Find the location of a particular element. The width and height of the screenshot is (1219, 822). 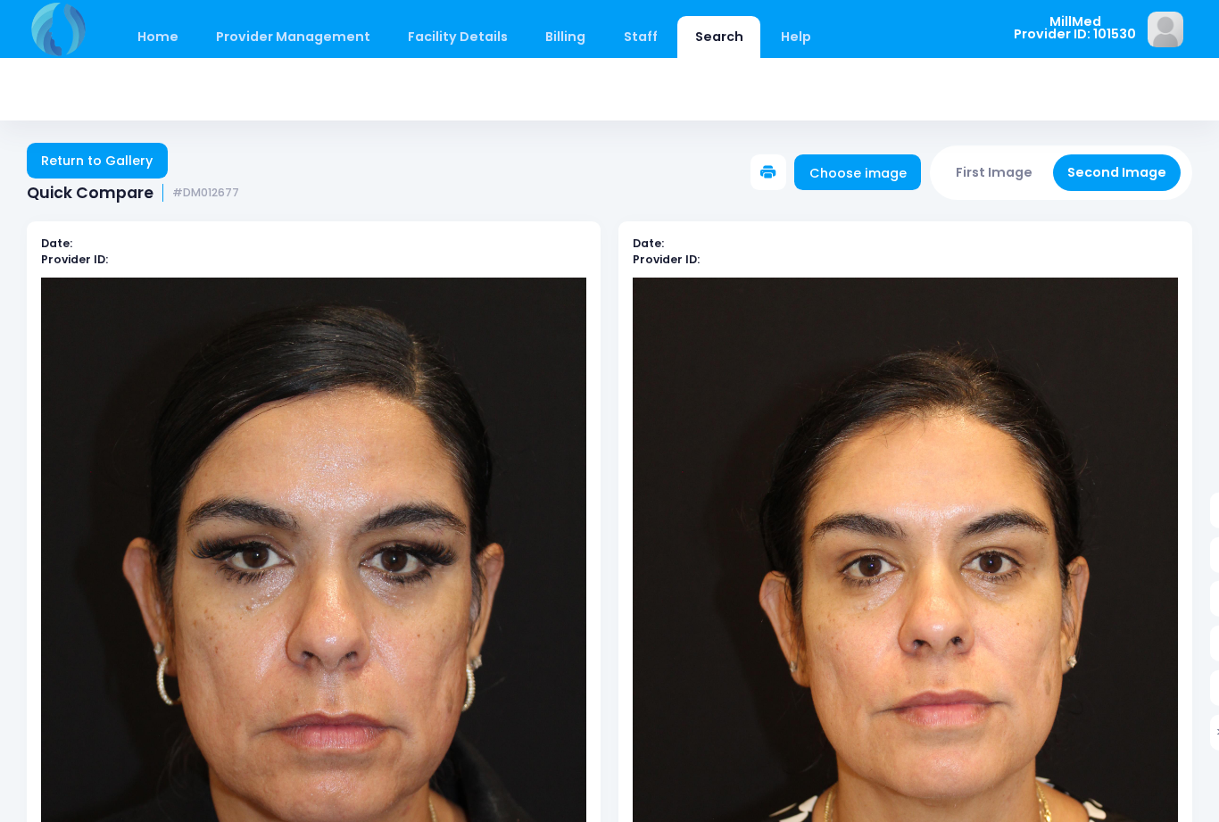

span: MillMed Provider ID: 101530 is located at coordinates (1074, 28).